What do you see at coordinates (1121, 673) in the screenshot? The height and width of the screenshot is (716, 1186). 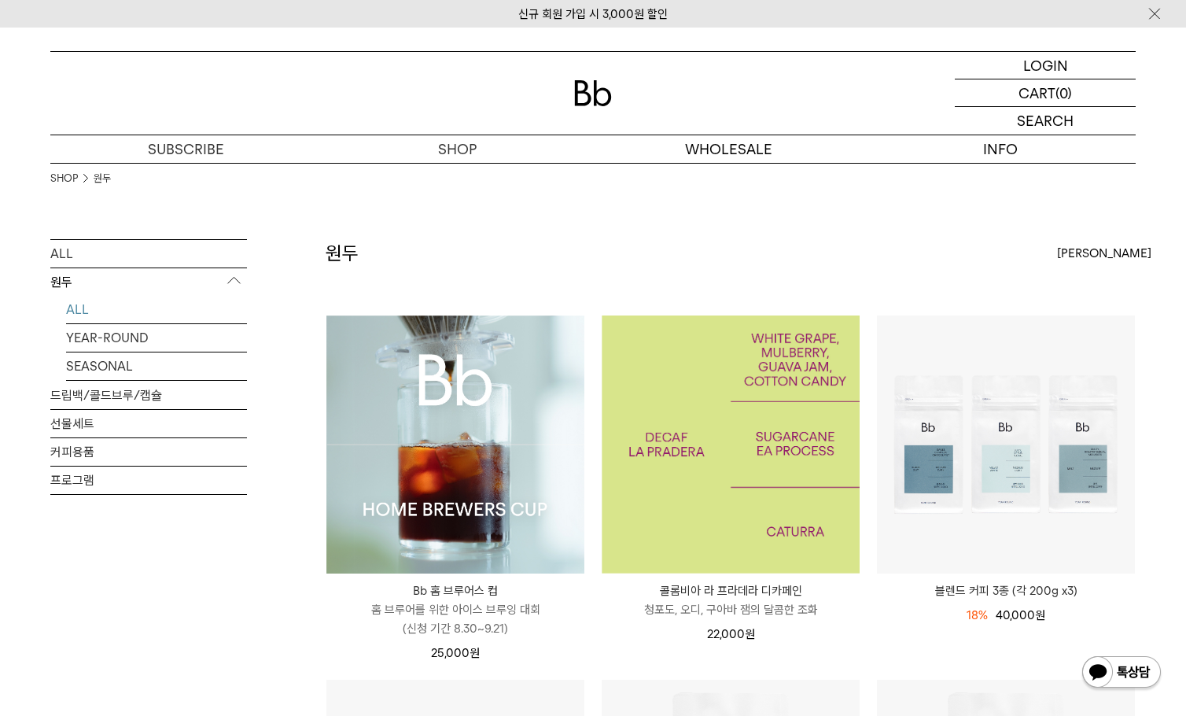 I see `img: 카카오톡 채널 1:1 채팅 버튼` at bounding box center [1121, 673].